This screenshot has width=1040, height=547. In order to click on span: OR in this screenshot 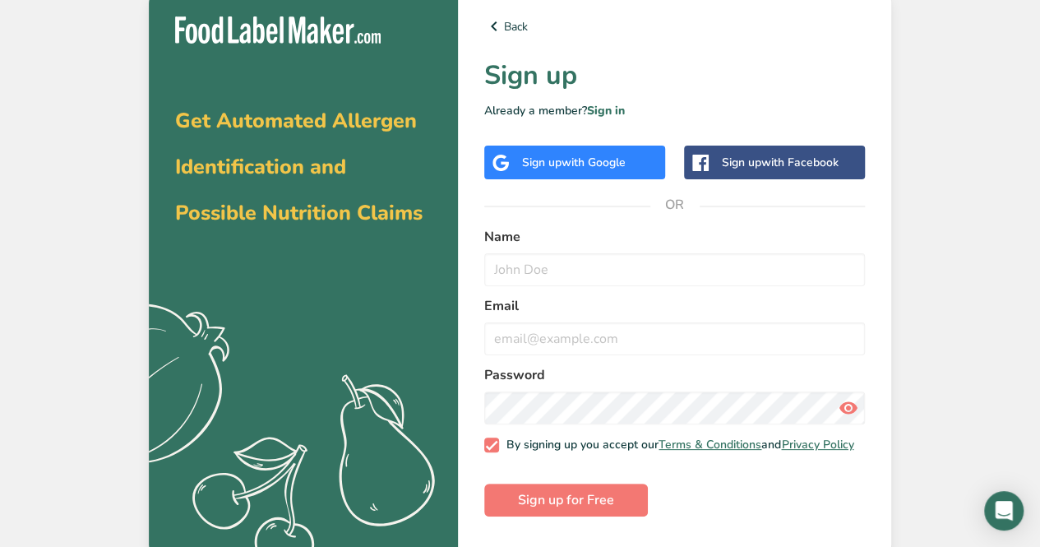, I will do `click(675, 205)`.